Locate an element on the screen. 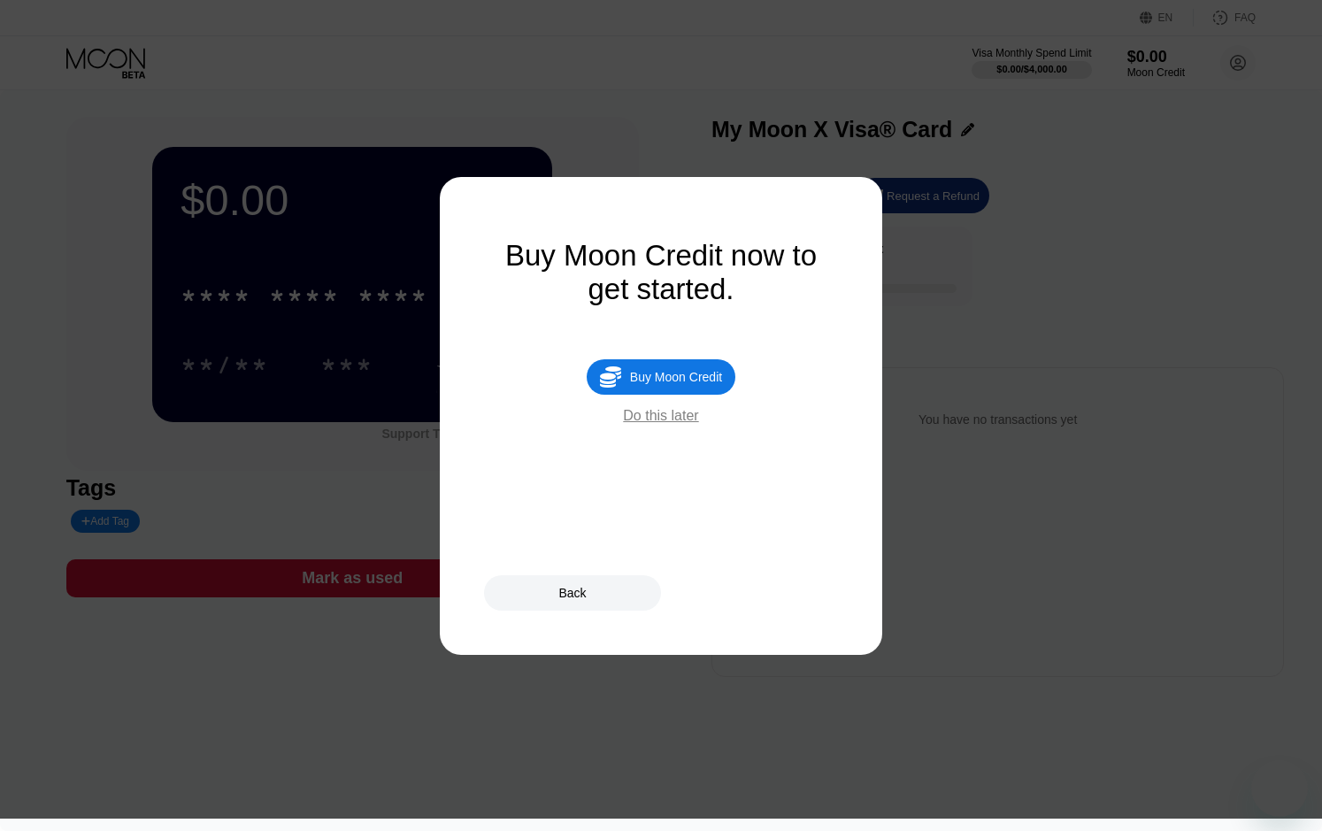 The width and height of the screenshot is (1322, 831). div: Buy Moon Credit is located at coordinates (676, 377).